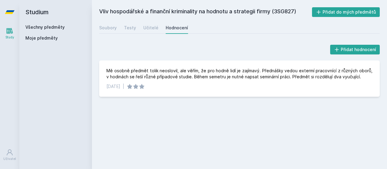 Image resolution: width=387 pixels, height=169 pixels. I want to click on button: Přidat hodnocení, so click(355, 50).